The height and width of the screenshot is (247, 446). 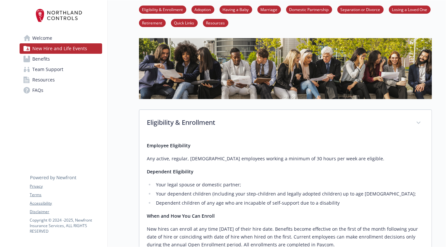 I want to click on a: Marriage, so click(x=269, y=9).